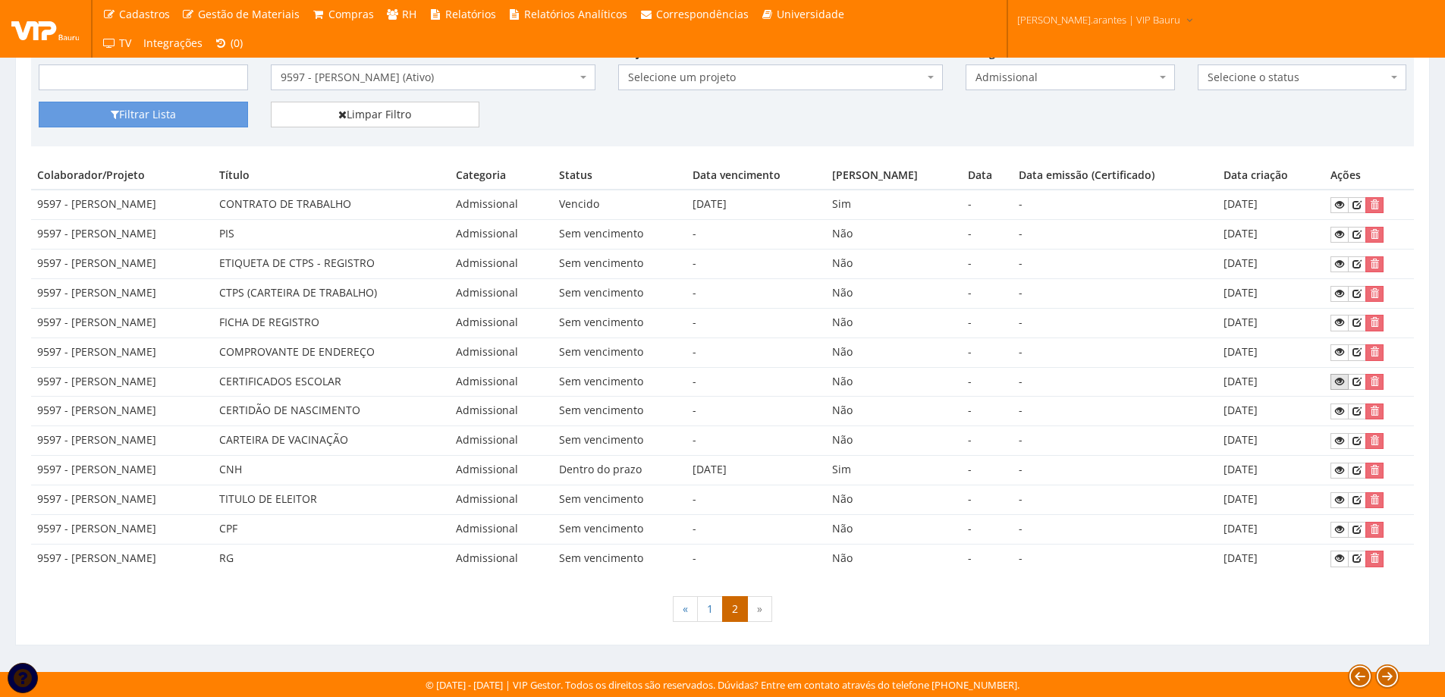  What do you see at coordinates (620, 204) in the screenshot?
I see `td: Vencido` at bounding box center [620, 204].